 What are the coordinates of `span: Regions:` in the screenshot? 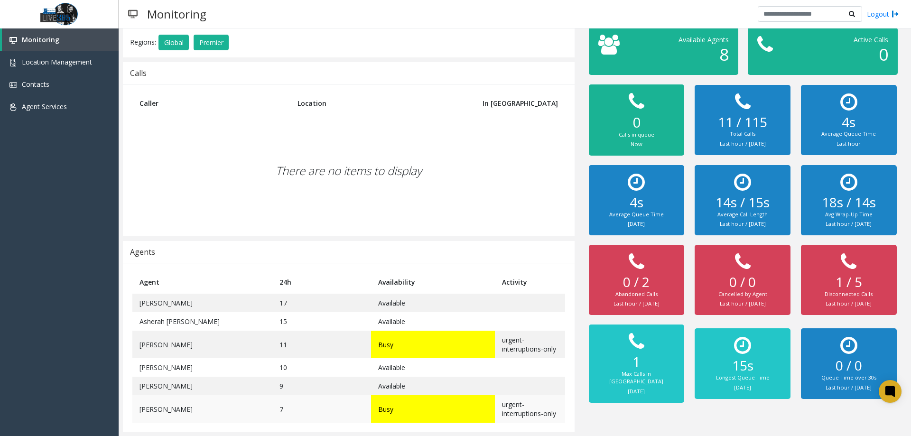 It's located at (143, 41).